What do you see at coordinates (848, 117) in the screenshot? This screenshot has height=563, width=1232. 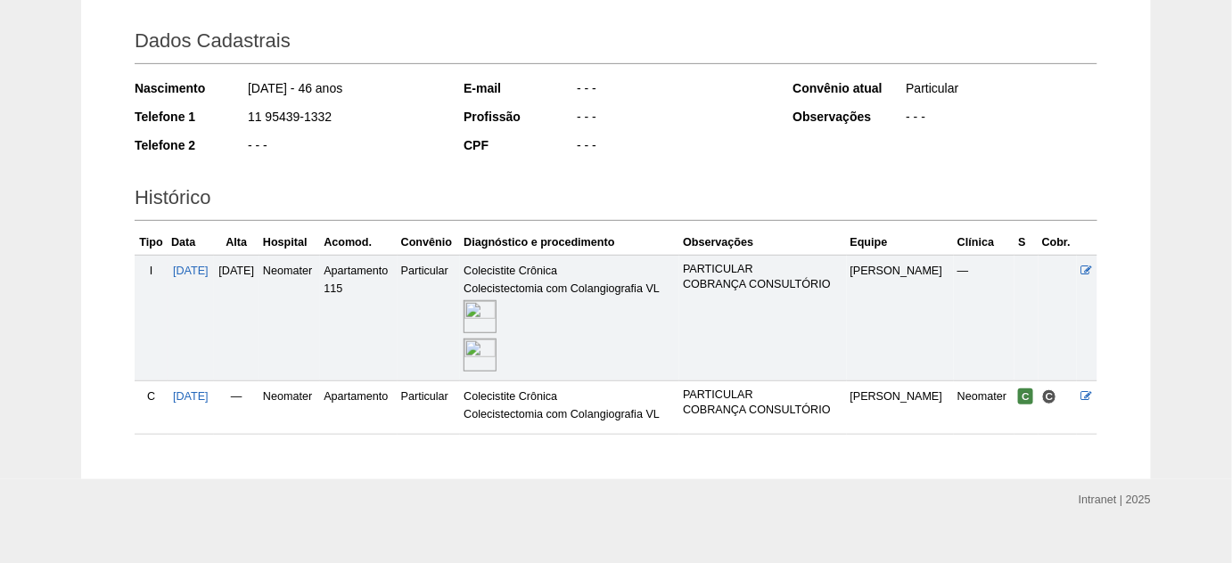 I see `div: Observações` at bounding box center [848, 117].